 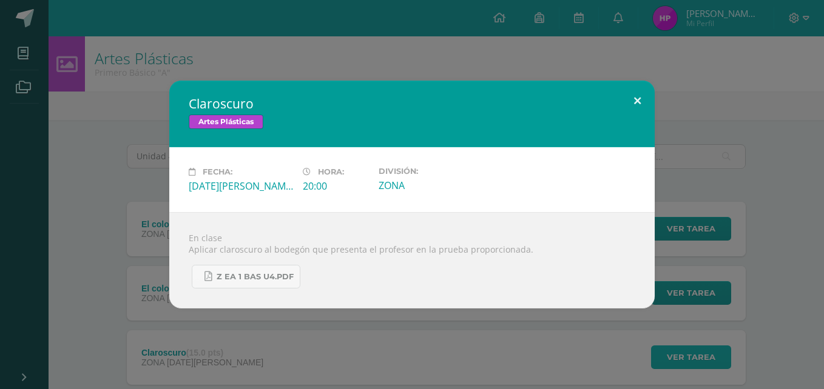 What do you see at coordinates (412, 104) in the screenshot?
I see `h2: Claroscuro` at bounding box center [412, 104].